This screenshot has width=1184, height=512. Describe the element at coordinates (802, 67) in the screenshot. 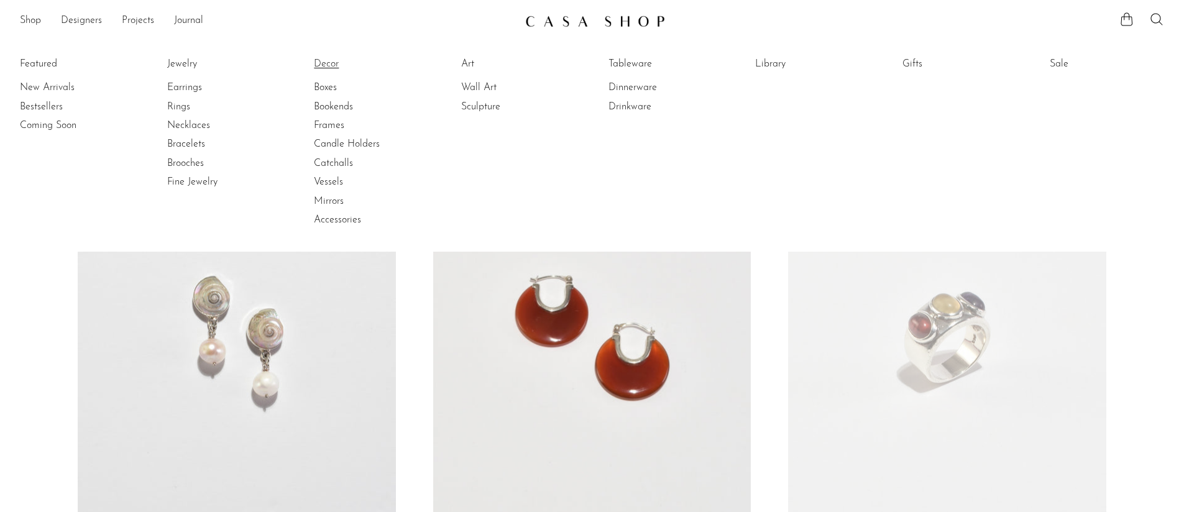

I see `ul: Library` at that location.